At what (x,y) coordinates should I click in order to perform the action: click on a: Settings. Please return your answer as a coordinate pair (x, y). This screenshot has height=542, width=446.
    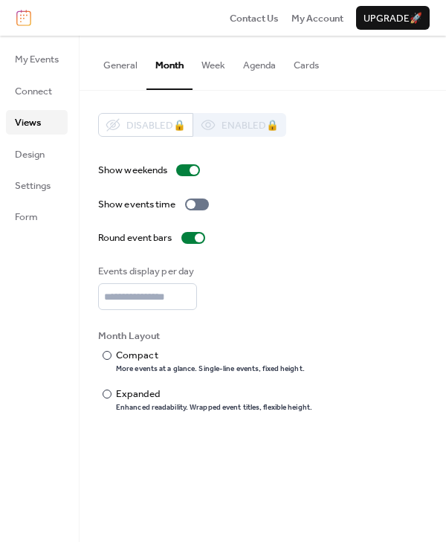
    Looking at the image, I should click on (36, 185).